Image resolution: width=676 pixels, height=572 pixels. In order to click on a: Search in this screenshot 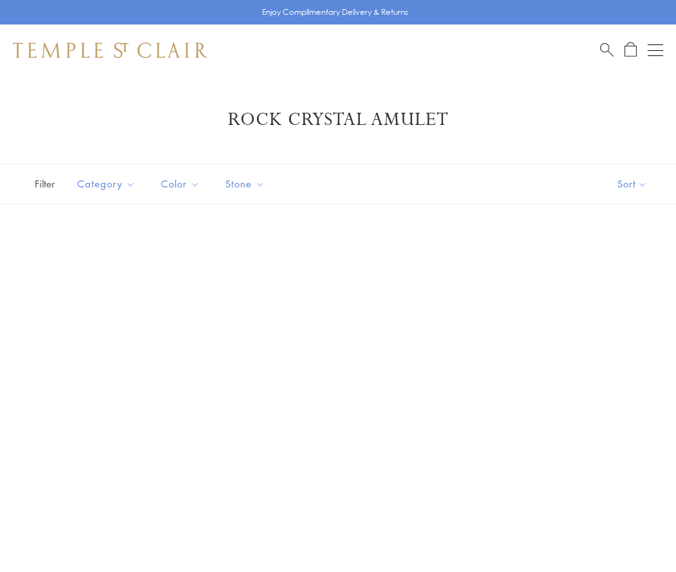, I will do `click(607, 50)`.